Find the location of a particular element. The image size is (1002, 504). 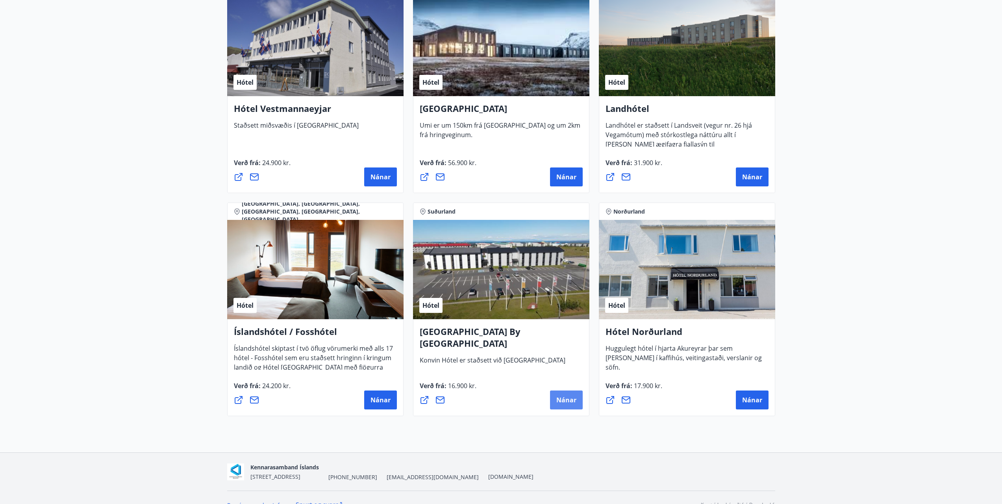

h4: Hótel Norðurland is located at coordinates (687, 334).